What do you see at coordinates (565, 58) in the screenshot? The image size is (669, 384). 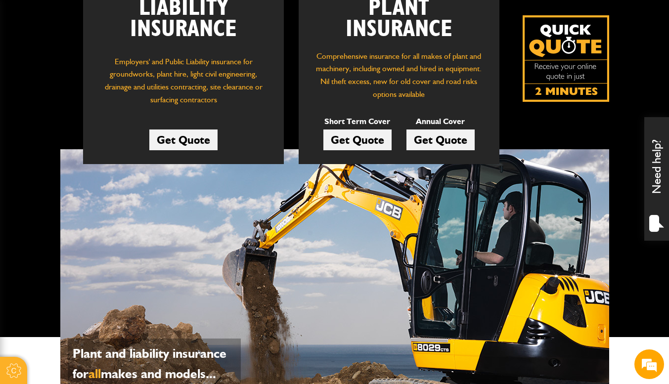 I see `a: Get your insurance quote isn just 2-minutes` at bounding box center [565, 58].